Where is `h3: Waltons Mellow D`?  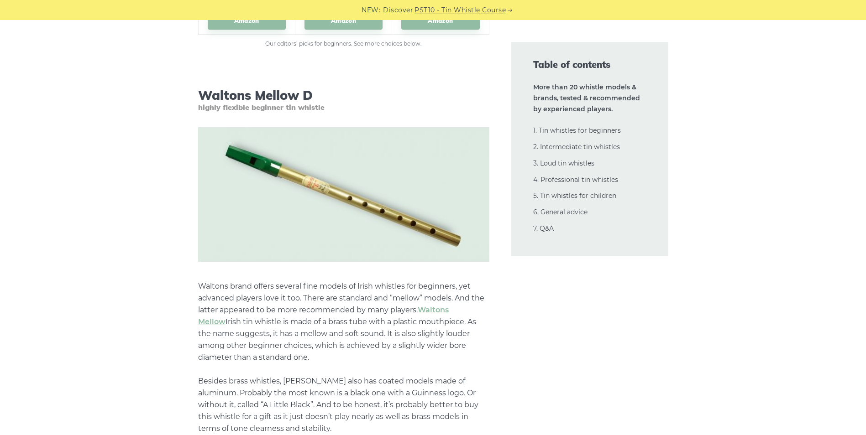 h3: Waltons Mellow D is located at coordinates (344, 100).